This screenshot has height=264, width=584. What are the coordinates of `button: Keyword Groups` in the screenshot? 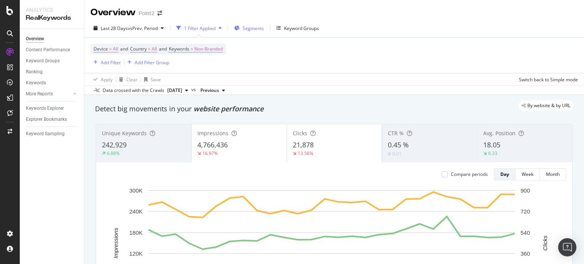 It's located at (298, 28).